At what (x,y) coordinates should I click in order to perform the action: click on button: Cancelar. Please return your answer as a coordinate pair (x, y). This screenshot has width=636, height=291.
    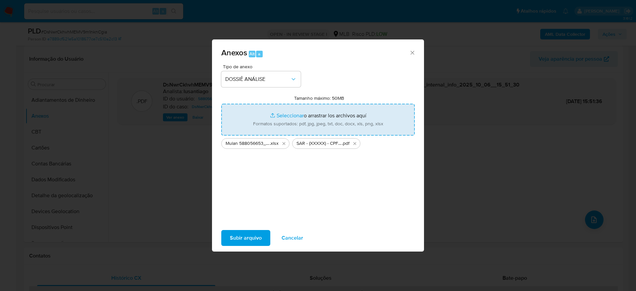
    Looking at the image, I should click on (292, 238).